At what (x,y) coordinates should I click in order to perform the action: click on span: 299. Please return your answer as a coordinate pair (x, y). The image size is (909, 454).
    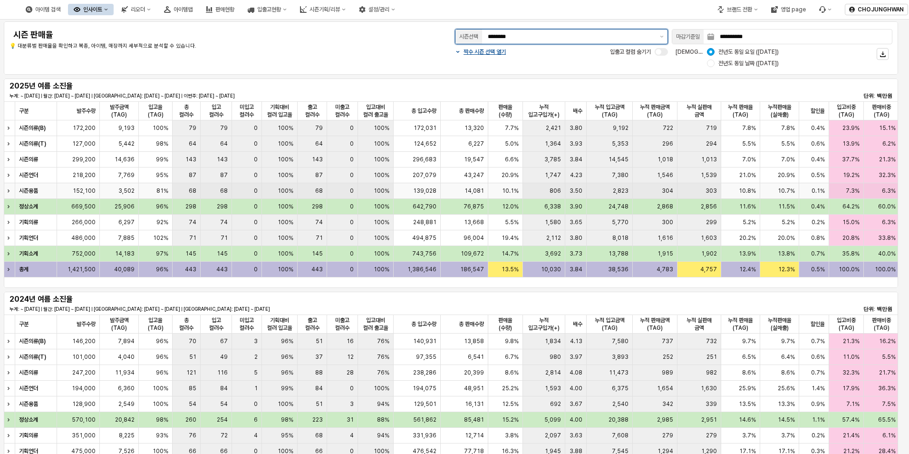
    Looking at the image, I should click on (712, 222).